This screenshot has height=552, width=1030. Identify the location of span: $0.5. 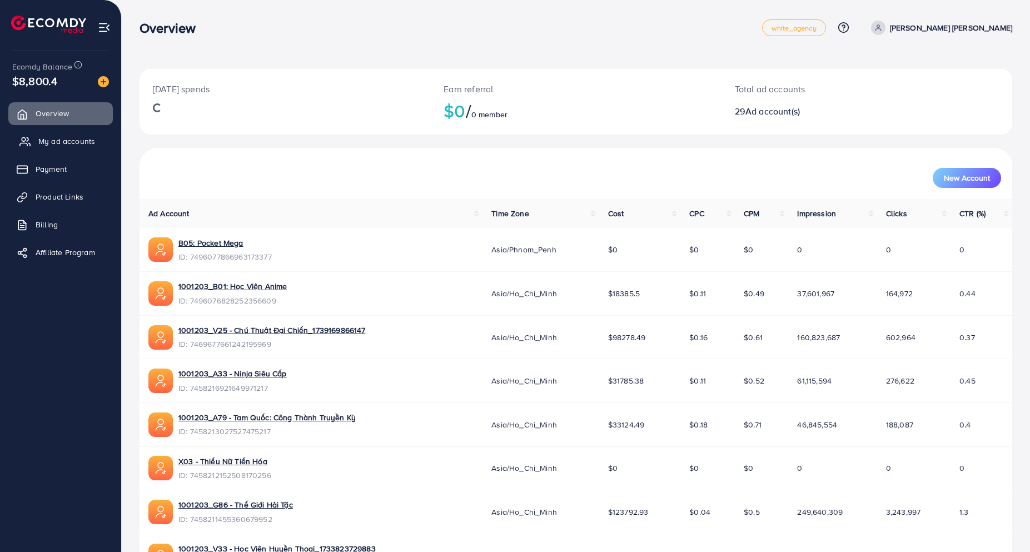
(751, 512).